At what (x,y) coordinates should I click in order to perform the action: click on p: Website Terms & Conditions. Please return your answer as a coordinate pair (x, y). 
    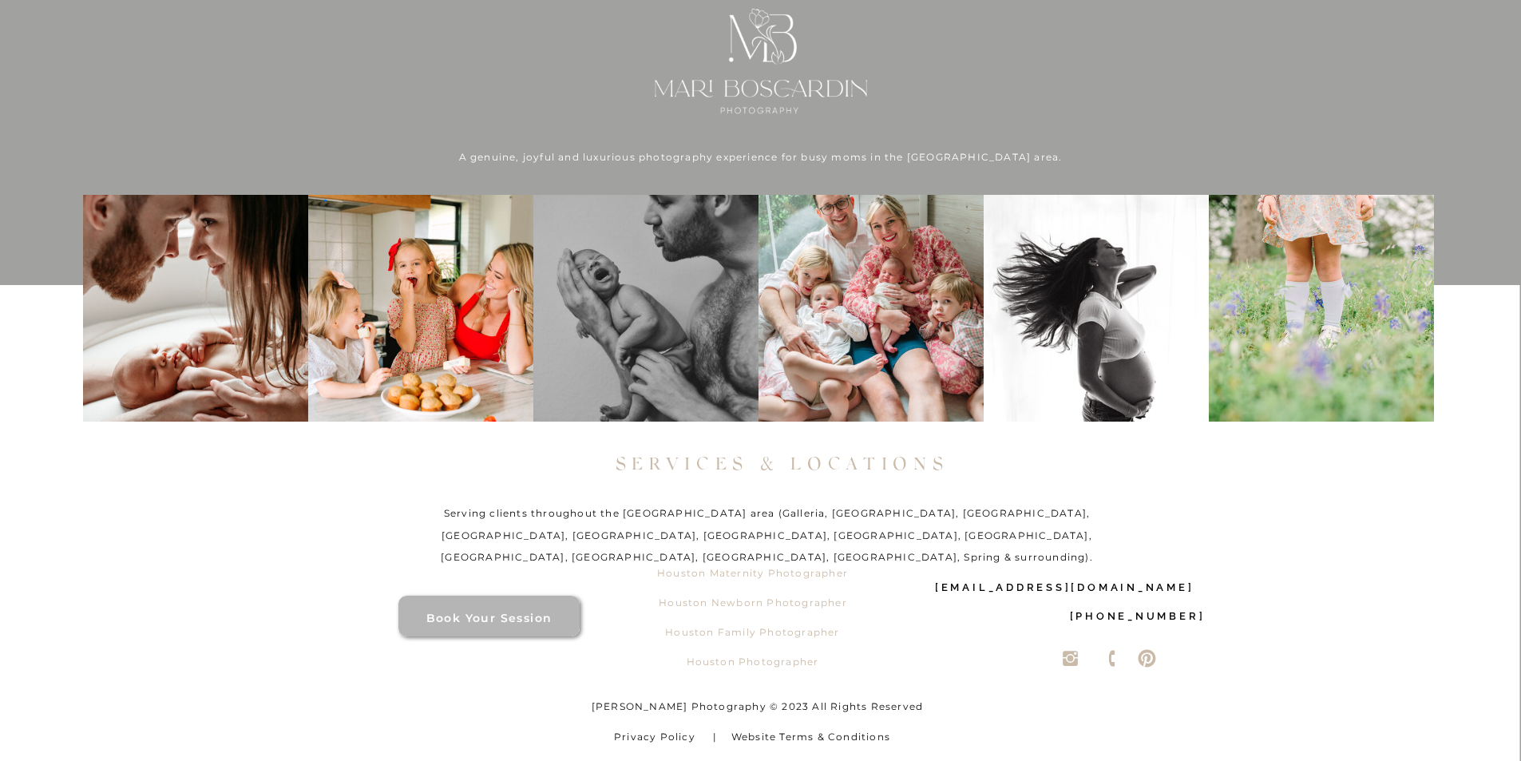
    Looking at the image, I should click on (811, 740).